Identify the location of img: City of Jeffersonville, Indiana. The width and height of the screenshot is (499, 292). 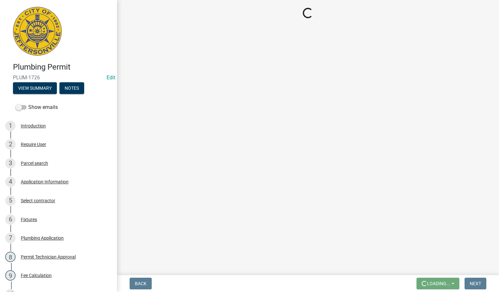
(37, 31).